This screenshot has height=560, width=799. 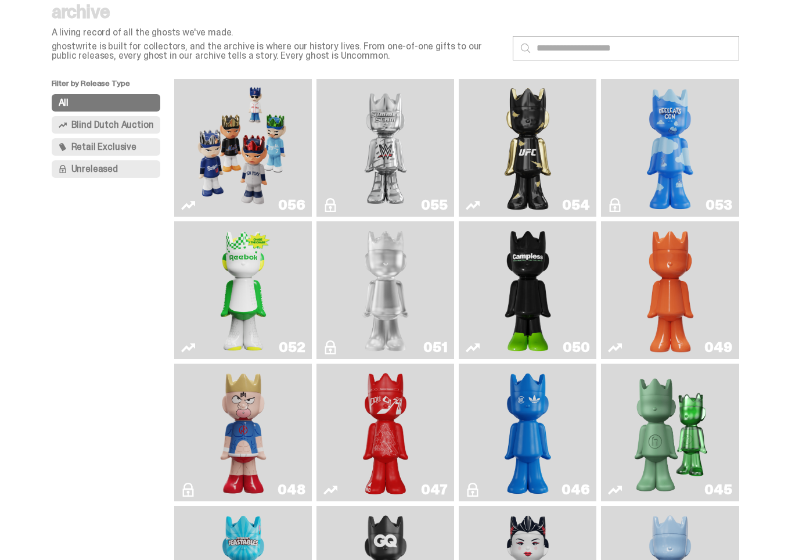 I want to click on div: 055, so click(x=434, y=206).